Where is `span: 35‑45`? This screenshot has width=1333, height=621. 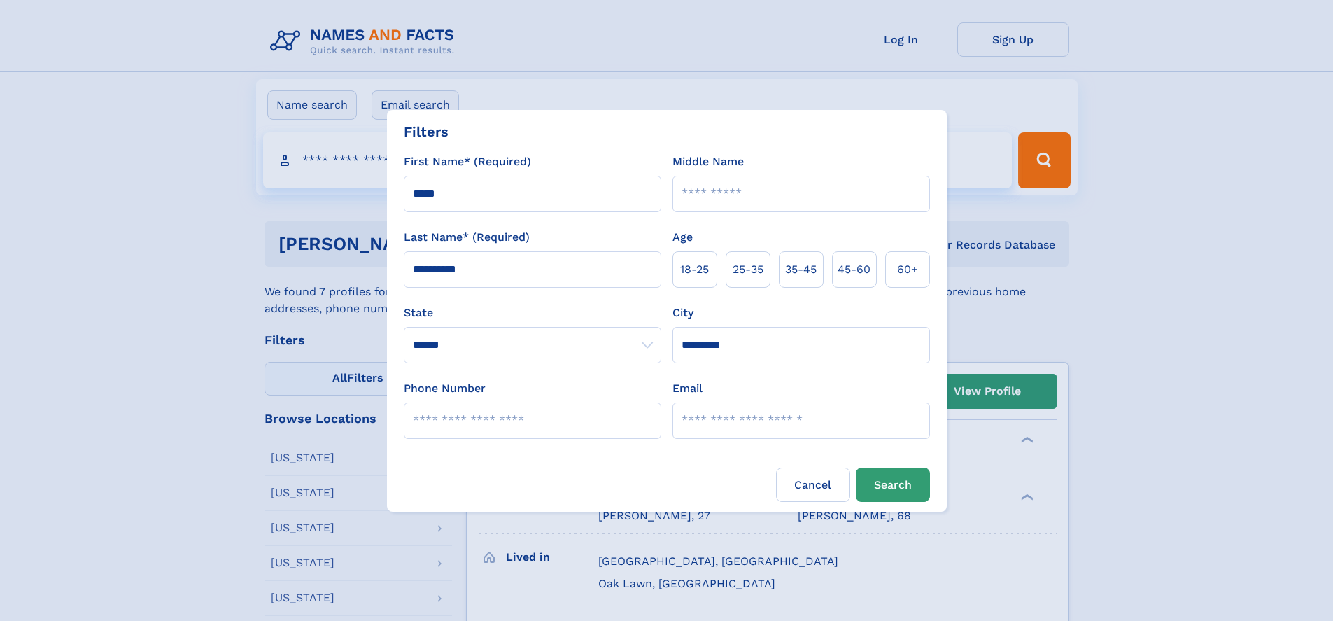 span: 35‑45 is located at coordinates (801, 269).